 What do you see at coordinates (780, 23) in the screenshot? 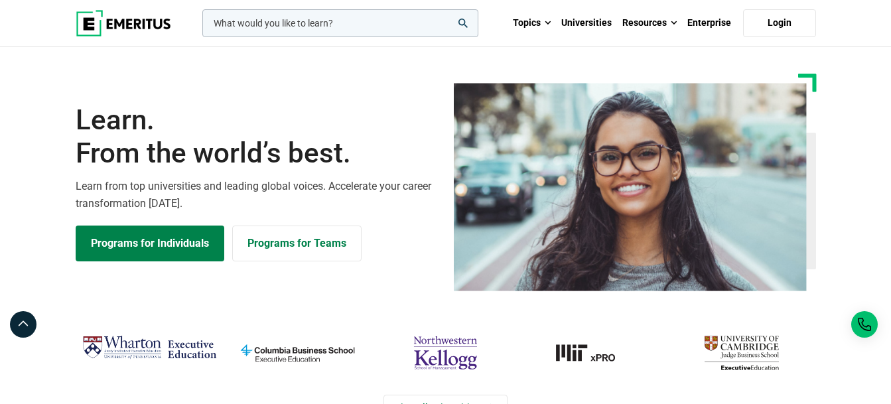
I see `a: Login` at bounding box center [780, 23].